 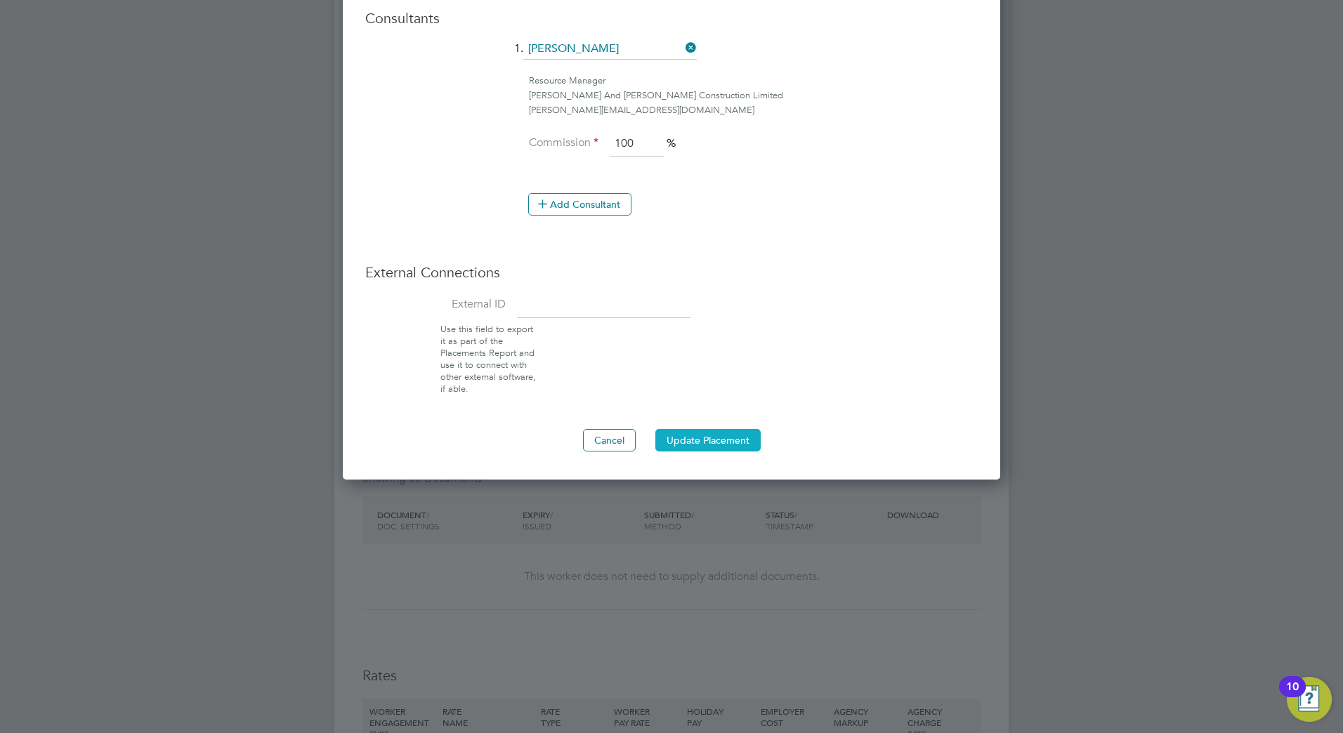 What do you see at coordinates (563, 143) in the screenshot?
I see `label: Commission` at bounding box center [563, 143].